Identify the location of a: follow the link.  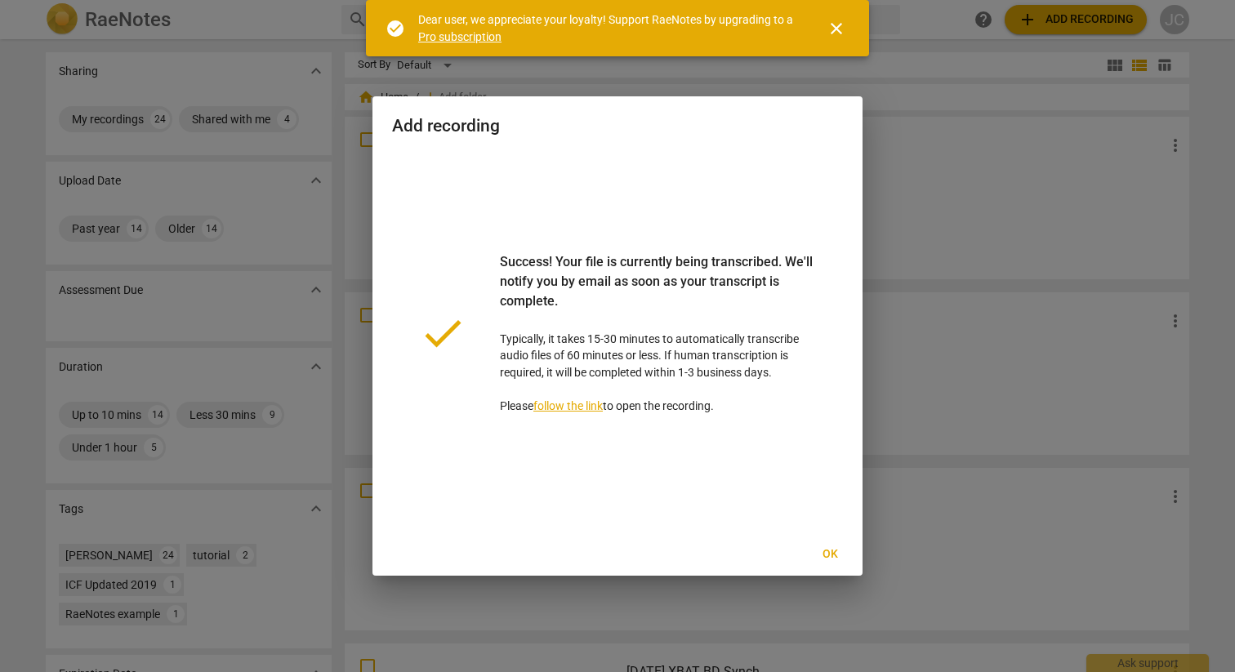
(567, 406).